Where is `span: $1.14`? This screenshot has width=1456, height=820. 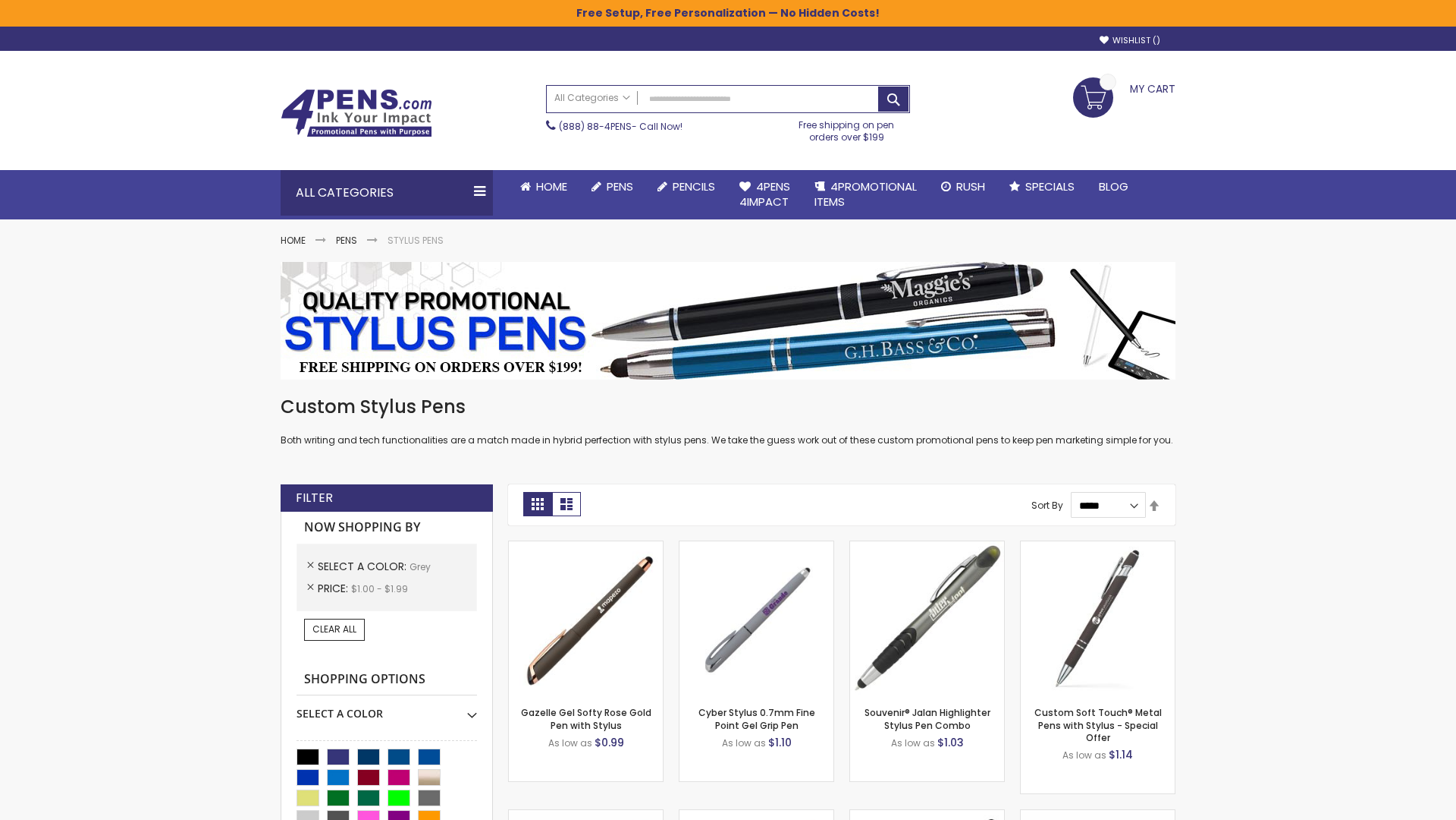 span: $1.14 is located at coordinates (1121, 755).